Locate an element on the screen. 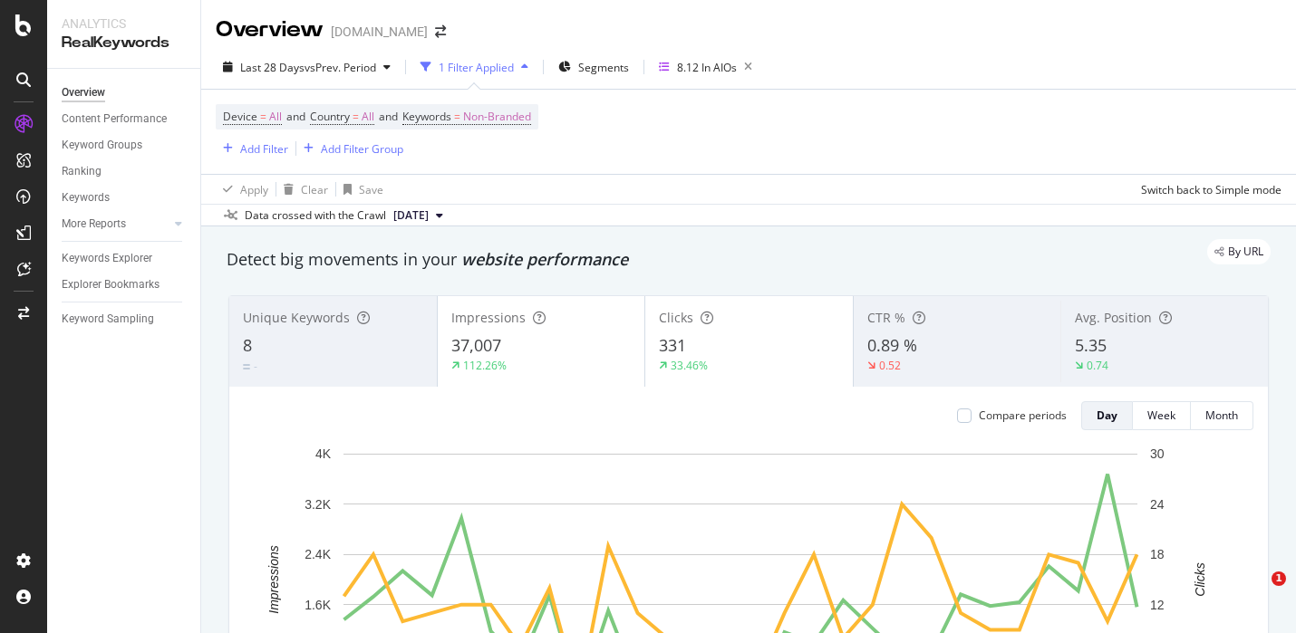  a: Keyword Groups is located at coordinates (124, 145).